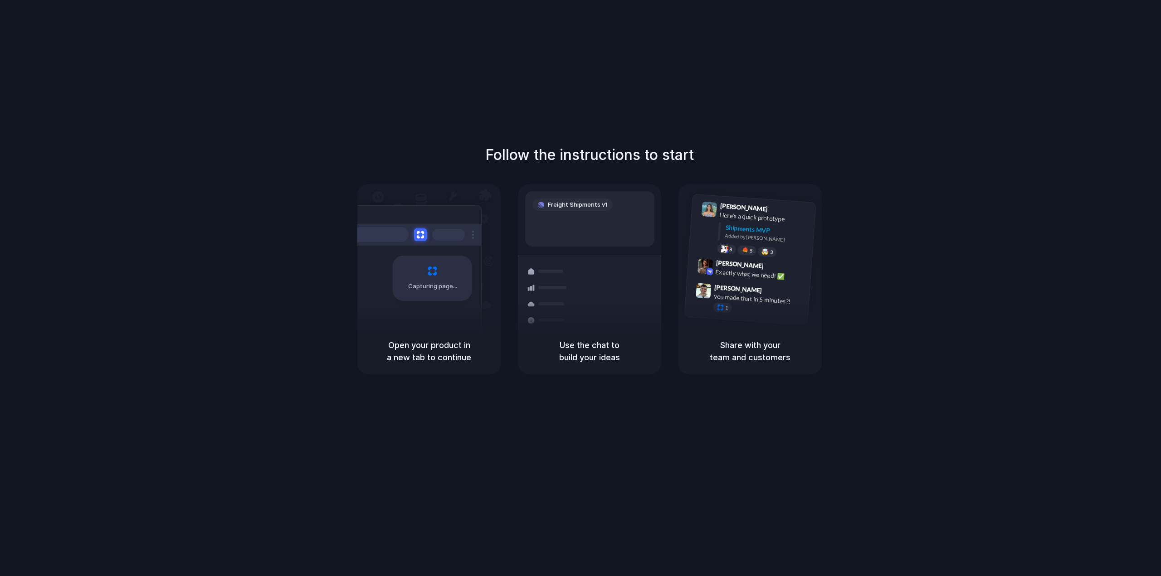 This screenshot has height=576, width=1161. Describe the element at coordinates (751, 251) in the screenshot. I see `span: 5` at that location.